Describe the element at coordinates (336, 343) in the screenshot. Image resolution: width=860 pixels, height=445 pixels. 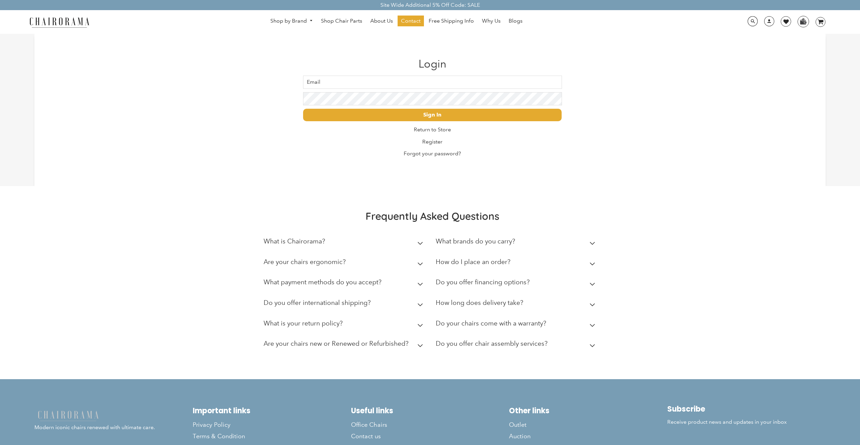
I see `h2: Are your chairs new or Renewed or Refurbished?` at that location.